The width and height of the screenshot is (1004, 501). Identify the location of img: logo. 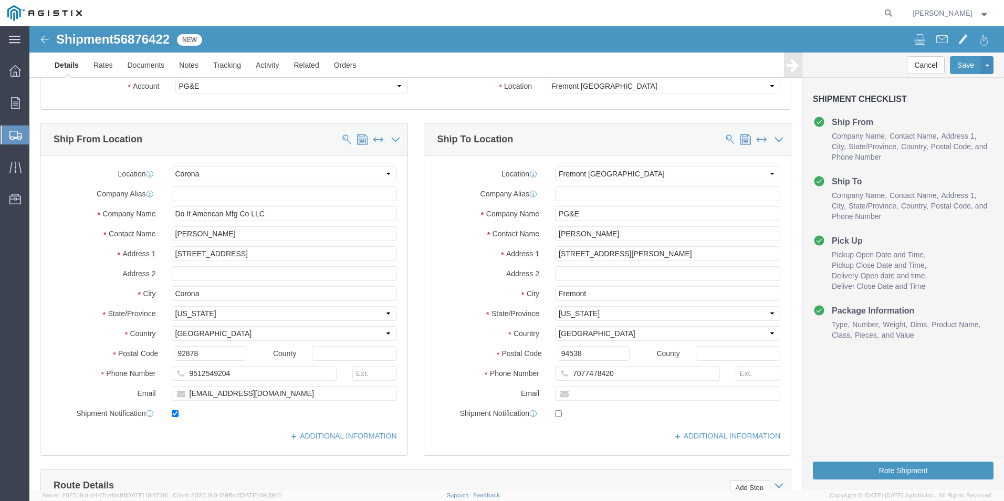
(45, 13).